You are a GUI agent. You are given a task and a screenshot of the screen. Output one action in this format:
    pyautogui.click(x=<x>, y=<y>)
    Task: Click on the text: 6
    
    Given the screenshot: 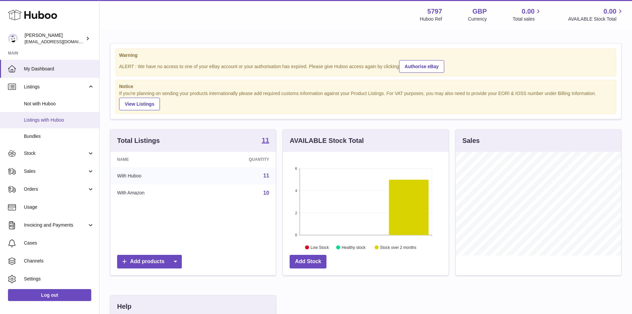 What is the action you would take?
    pyautogui.click(x=296, y=168)
    